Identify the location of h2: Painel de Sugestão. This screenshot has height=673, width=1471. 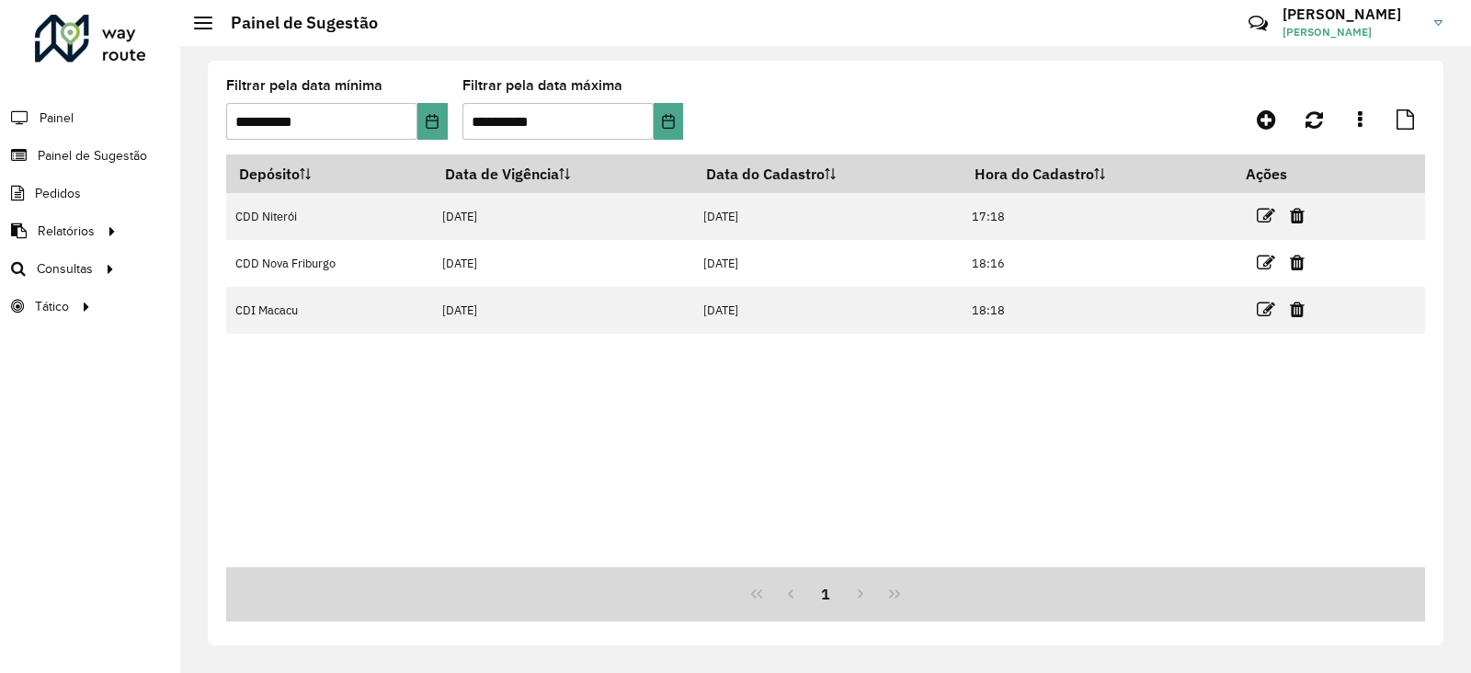
(295, 23).